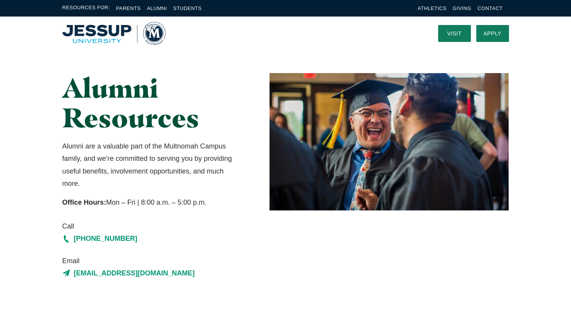 The image size is (571, 322). What do you see at coordinates (187, 8) in the screenshot?
I see `a: Students` at bounding box center [187, 8].